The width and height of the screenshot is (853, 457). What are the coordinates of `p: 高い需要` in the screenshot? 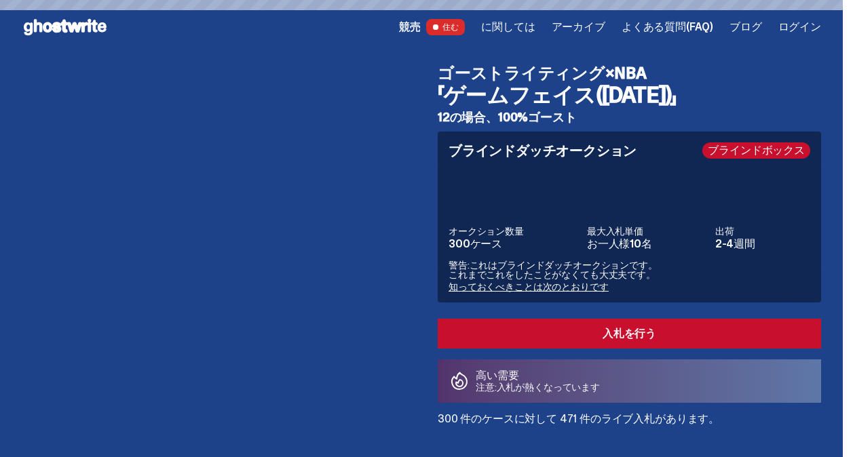 It's located at (537, 376).